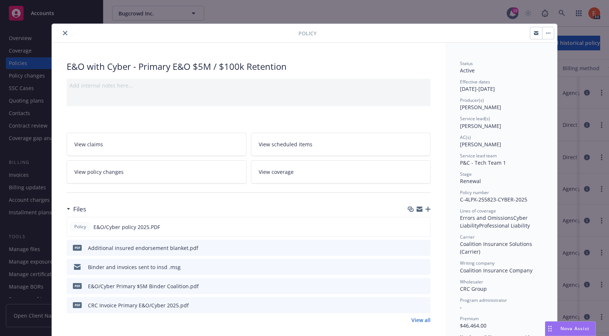 Image resolution: width=609 pixels, height=336 pixels. Describe the element at coordinates (494, 222) in the screenshot. I see `span: Cyber Liability` at that location.